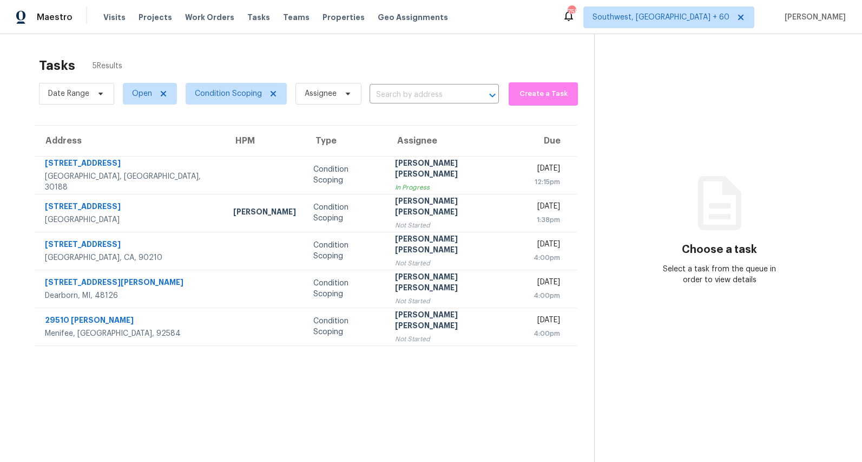  What do you see at coordinates (719, 274) in the screenshot?
I see `div: Select a task from the queue in order to view details` at bounding box center [719, 274].